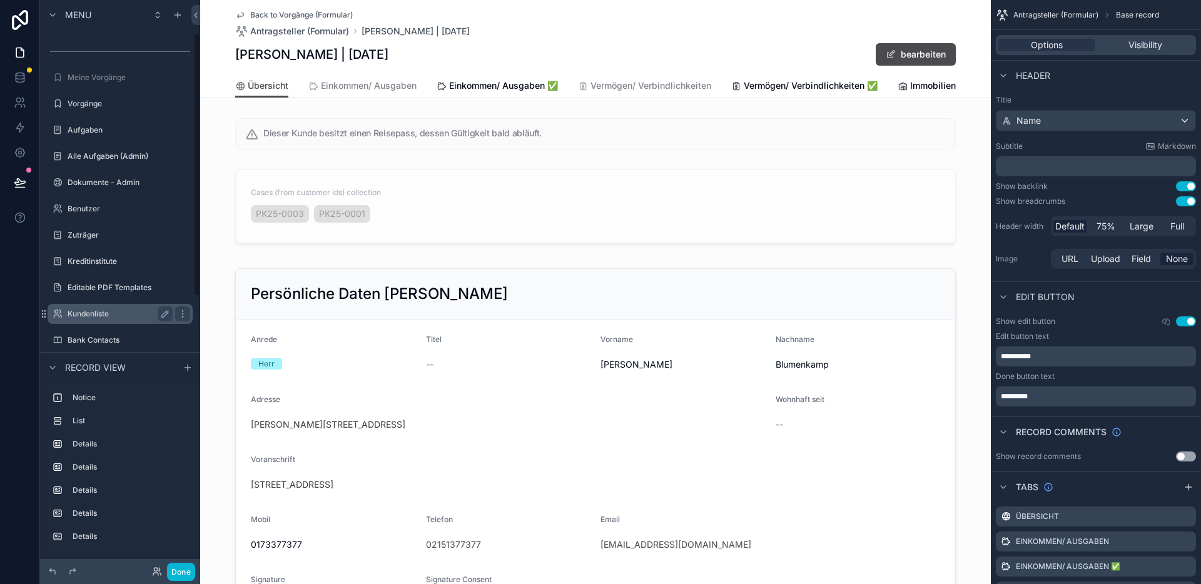 The image size is (1201, 584). I want to click on label: Zuträger, so click(129, 235).